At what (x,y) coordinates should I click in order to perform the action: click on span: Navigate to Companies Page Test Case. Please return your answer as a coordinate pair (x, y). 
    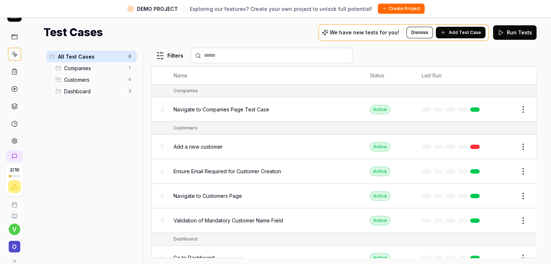
    Looking at the image, I should click on (221, 109).